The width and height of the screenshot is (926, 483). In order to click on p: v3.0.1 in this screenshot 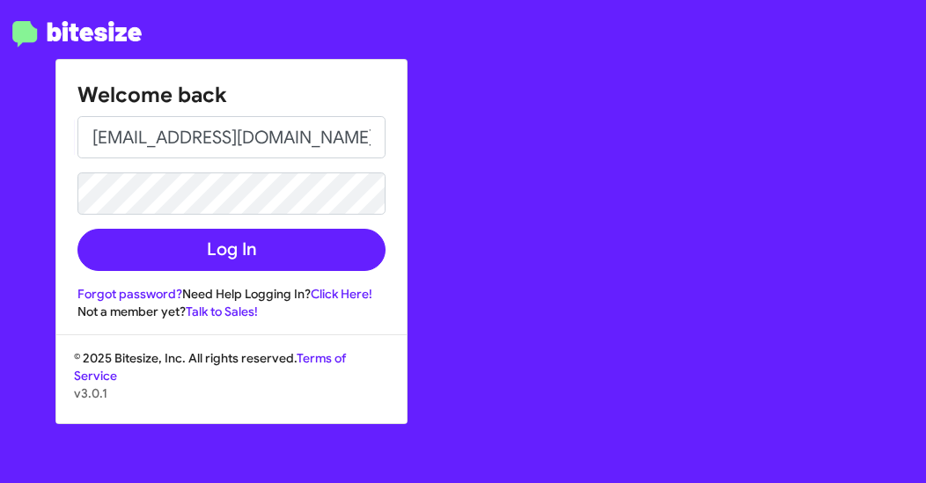, I will do `click(232, 394)`.